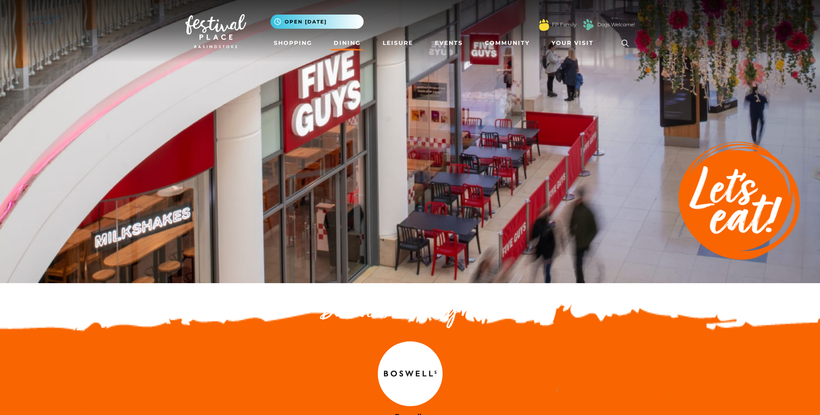  Describe the element at coordinates (448, 43) in the screenshot. I see `a: Events` at that location.